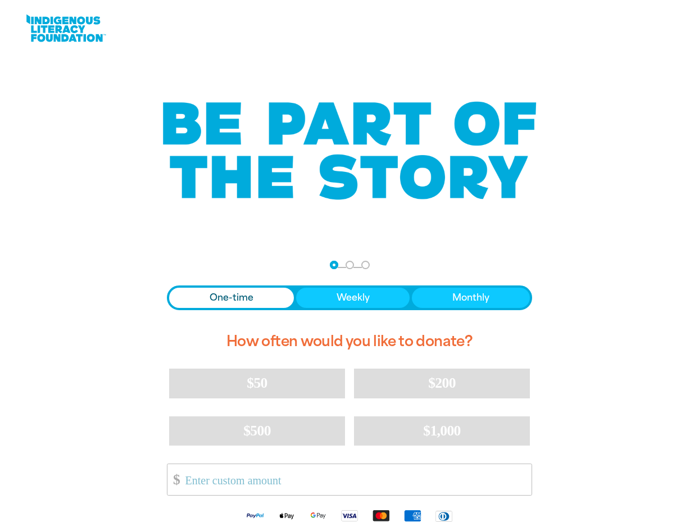 Image resolution: width=699 pixels, height=522 pixels. Describe the element at coordinates (442, 383) in the screenshot. I see `button: $200` at that location.